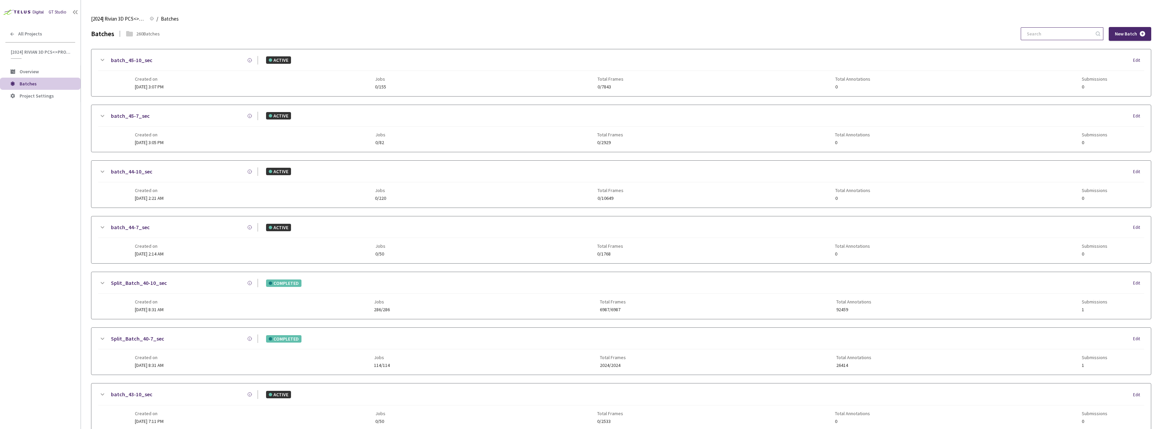 This screenshot has height=429, width=1160. I want to click on span: 0/2533, so click(610, 421).